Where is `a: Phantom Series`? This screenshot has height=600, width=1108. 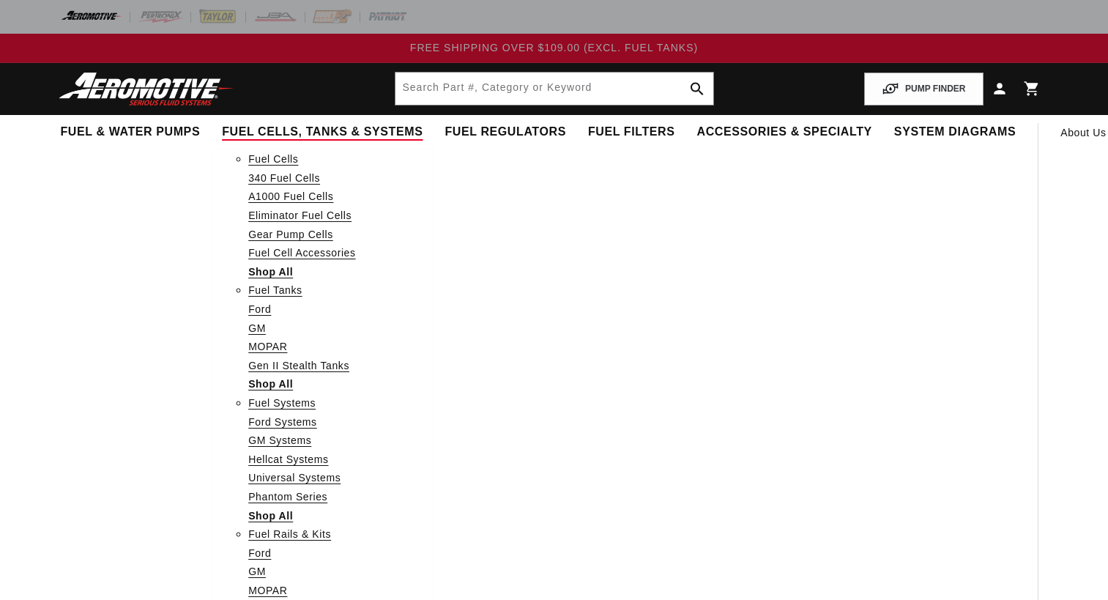 a: Phantom Series is located at coordinates (288, 496).